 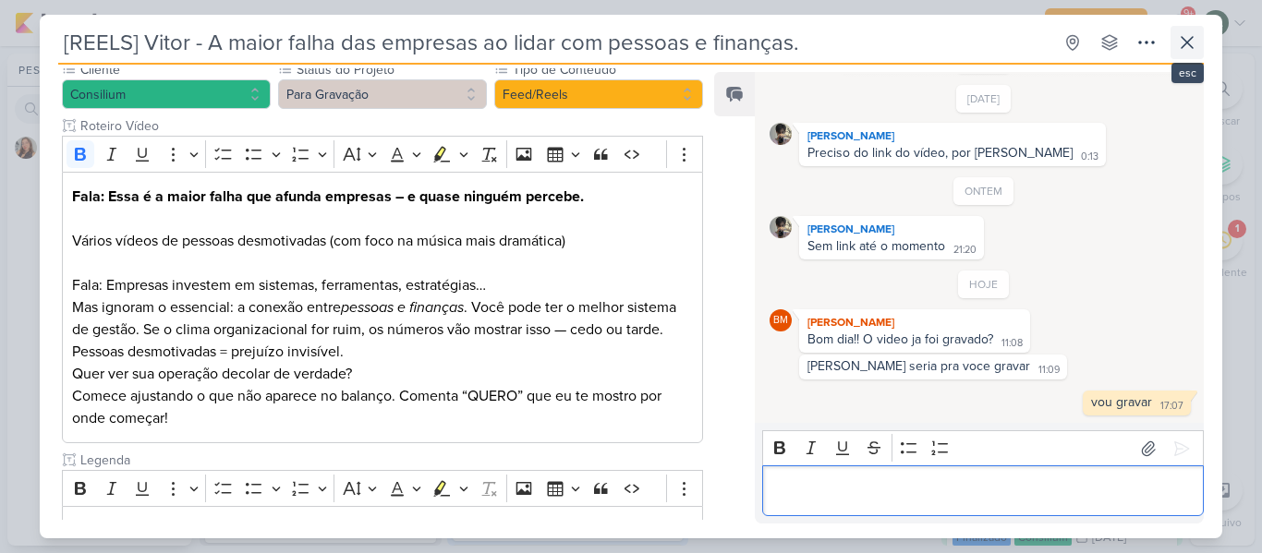 What do you see at coordinates (383, 241) in the screenshot?
I see `p: Vários vídeos de pessoas desmotivadas (com foco na música mais dramática)` at bounding box center [383, 241].